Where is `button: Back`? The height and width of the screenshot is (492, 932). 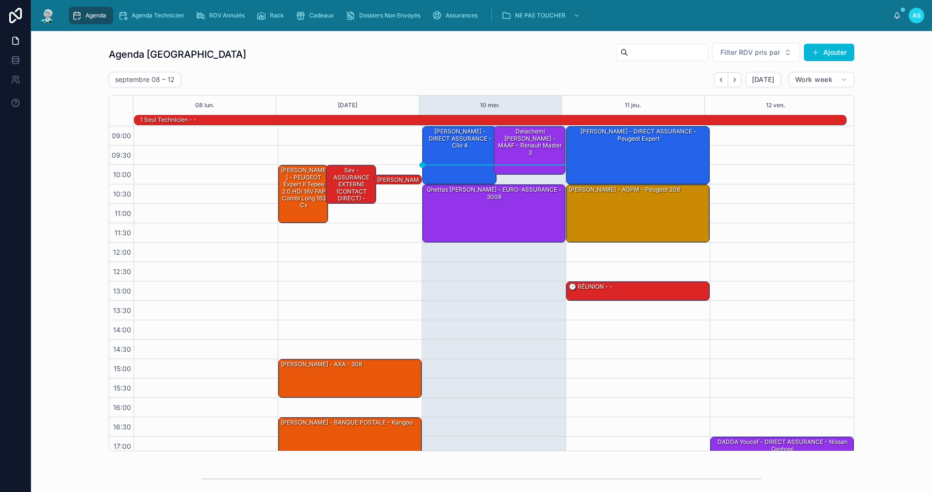
button: Back is located at coordinates (721, 80).